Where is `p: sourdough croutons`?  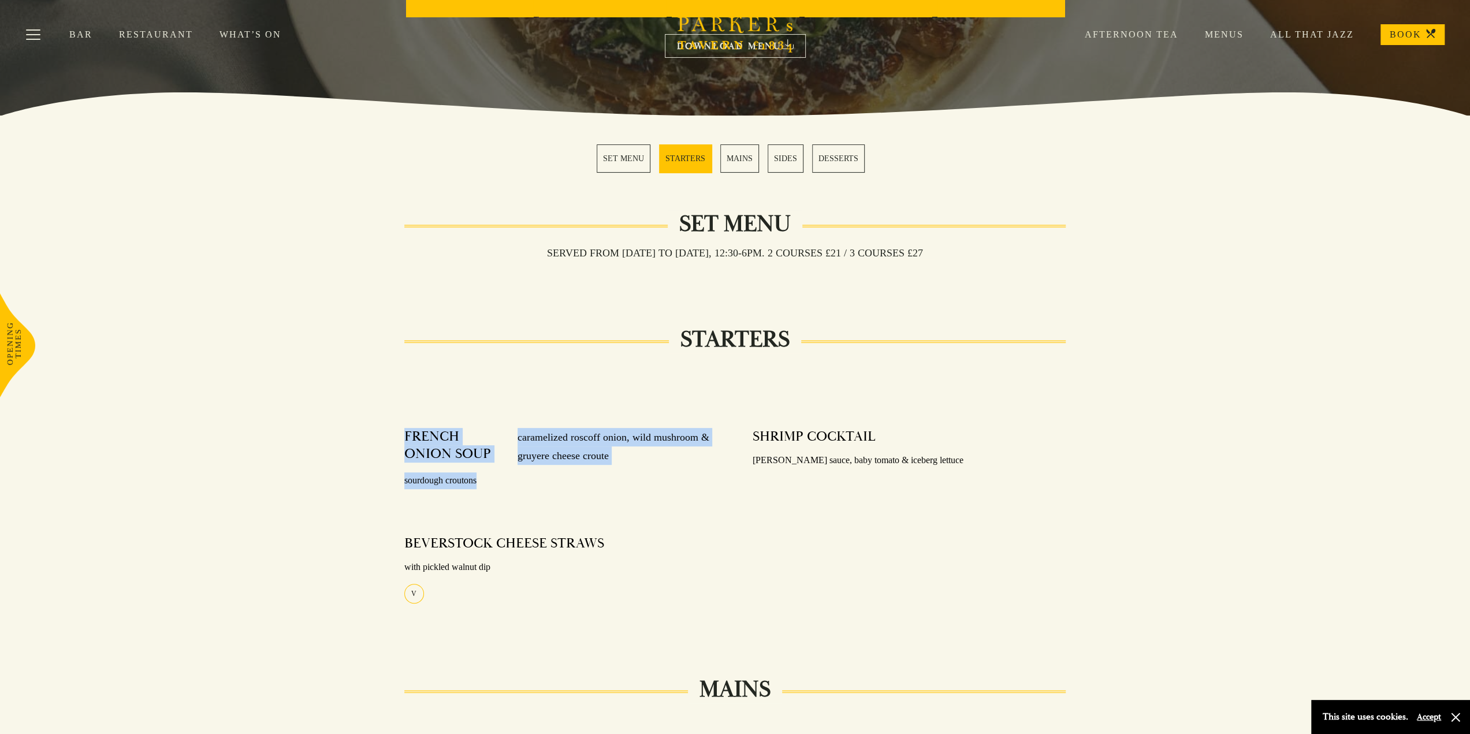 p: sourdough croutons is located at coordinates (561, 480).